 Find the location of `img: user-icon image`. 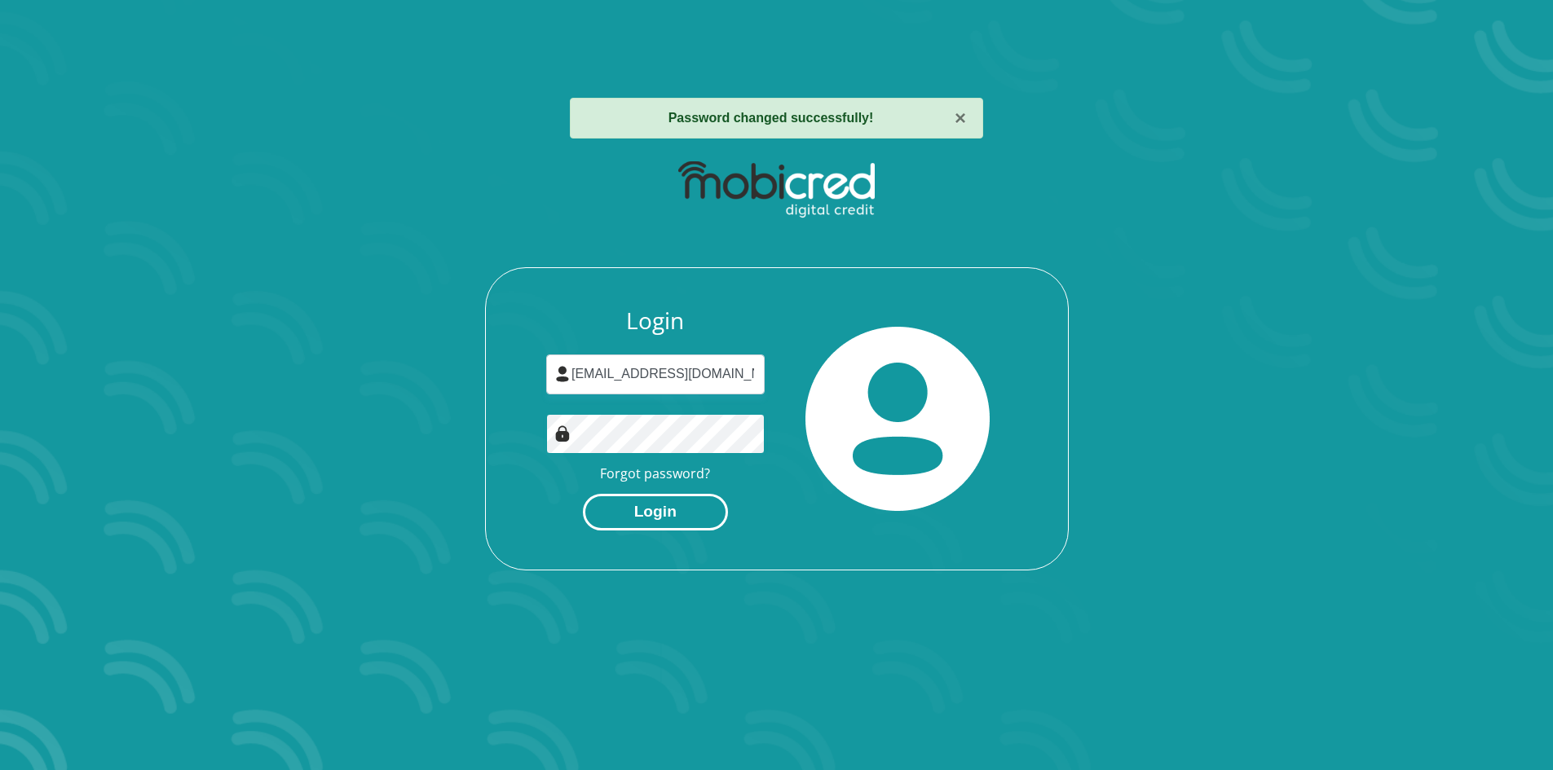

img: user-icon image is located at coordinates (562, 374).